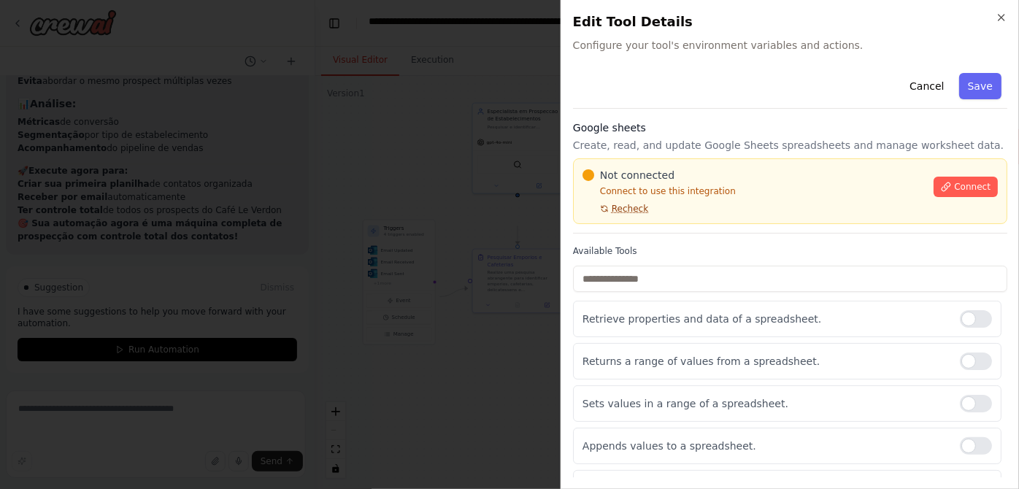  I want to click on p: Connect to use this integration, so click(754, 191).